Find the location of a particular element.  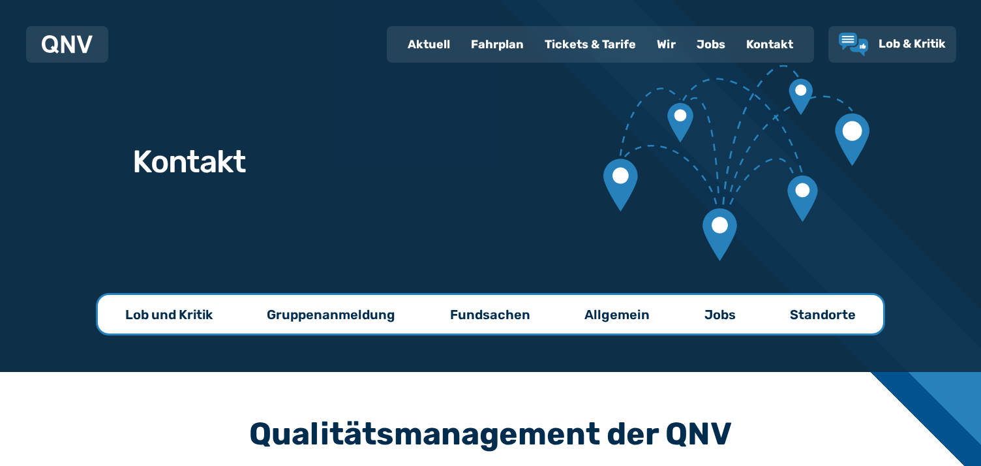

img: QNV Logo is located at coordinates (67, 44).